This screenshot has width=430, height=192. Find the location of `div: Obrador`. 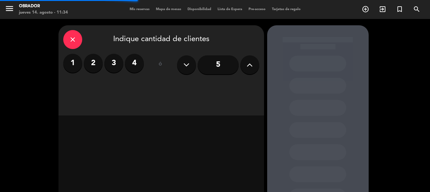

div: Obrador is located at coordinates (43, 6).